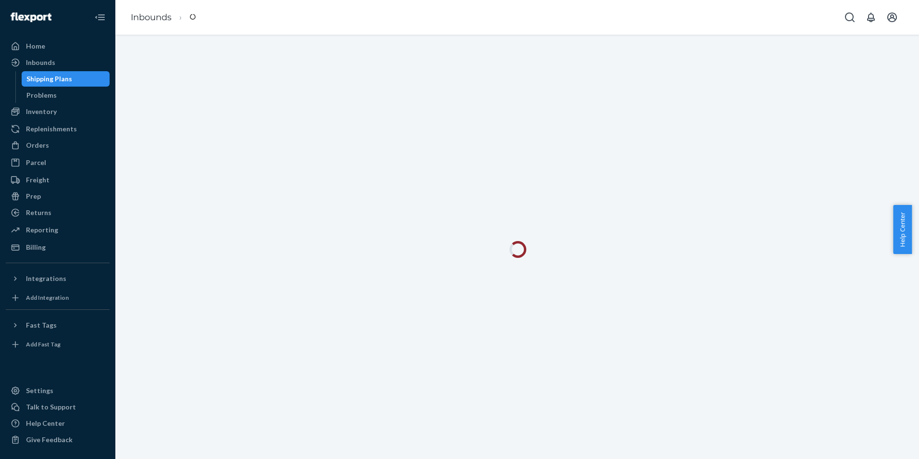  I want to click on div: Orders, so click(38, 145).